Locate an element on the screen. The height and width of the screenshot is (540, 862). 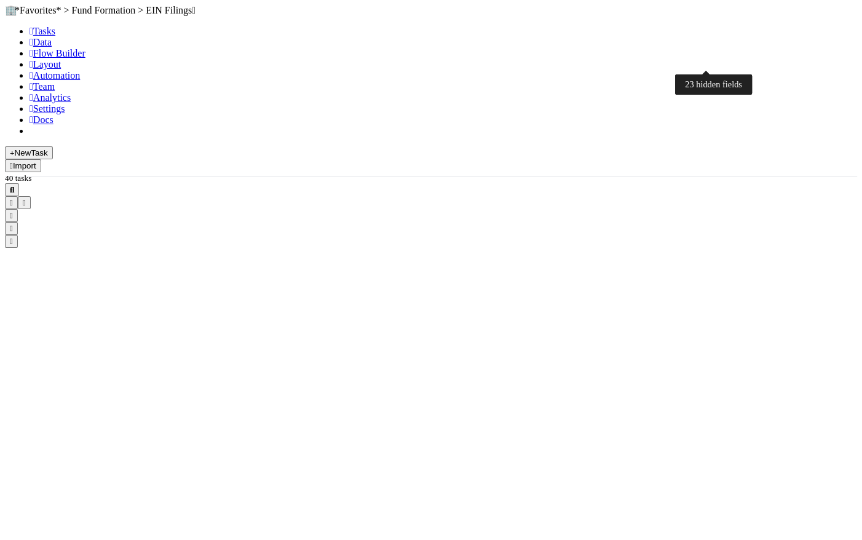
span: *Favorites* > Fund Formation > EIN Filings is located at coordinates (105, 10).